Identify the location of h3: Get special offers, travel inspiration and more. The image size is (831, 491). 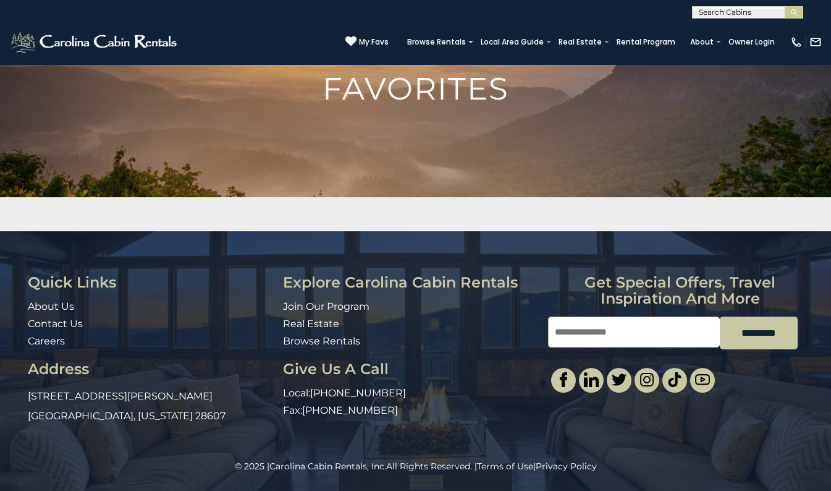
(681, 291).